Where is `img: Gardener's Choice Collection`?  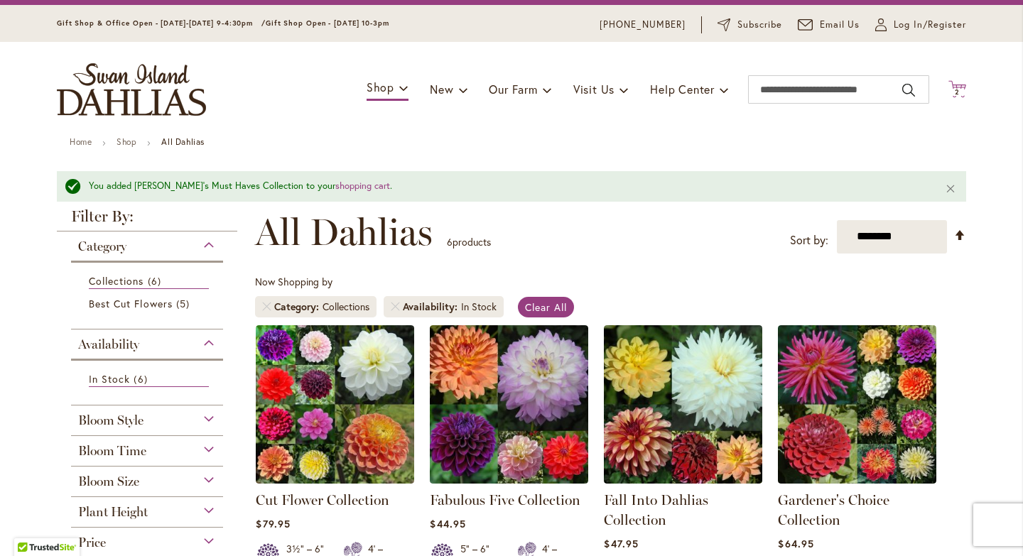
img: Gardener's Choice Collection is located at coordinates (857, 404).